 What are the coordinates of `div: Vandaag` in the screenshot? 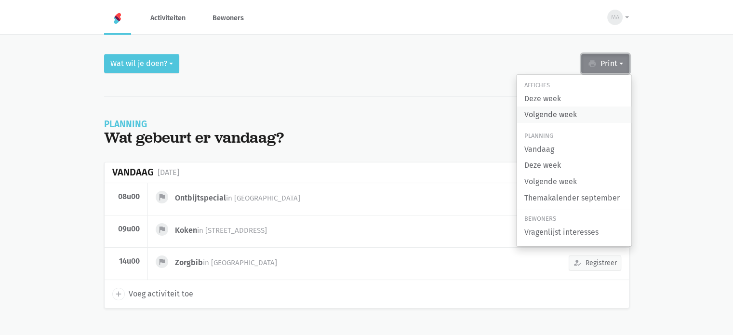 It's located at (133, 172).